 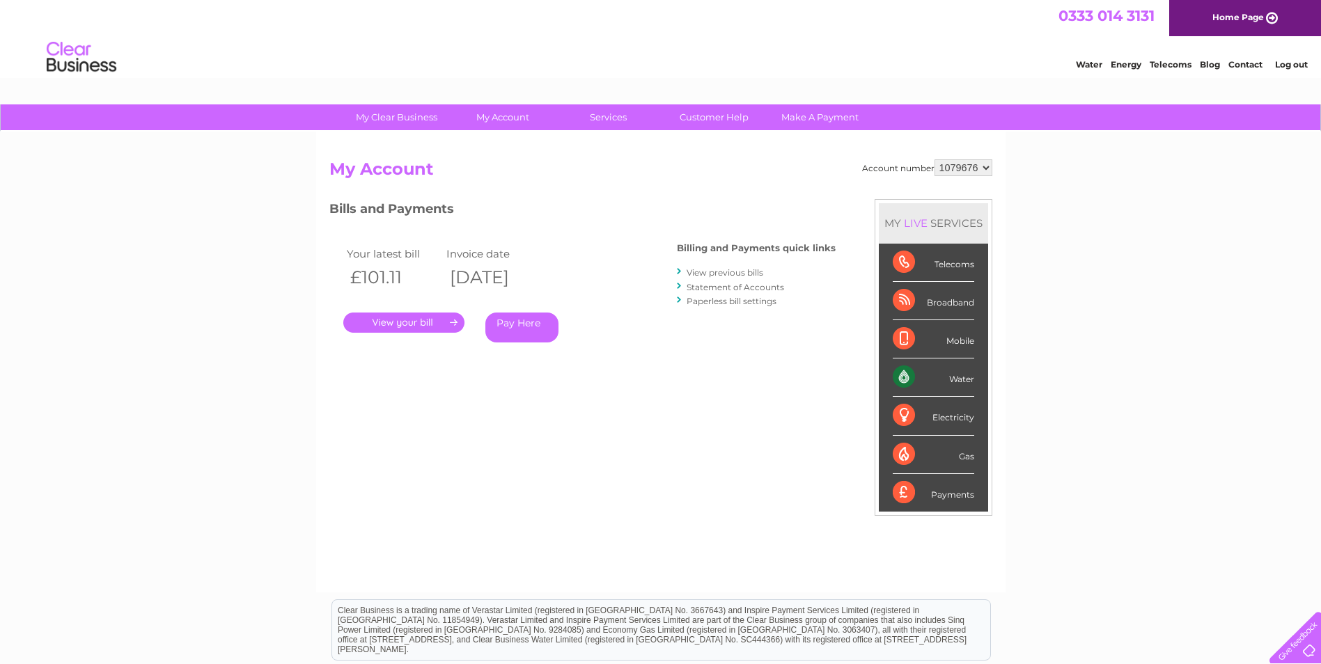 I want to click on a: Statement of Accounts, so click(x=735, y=287).